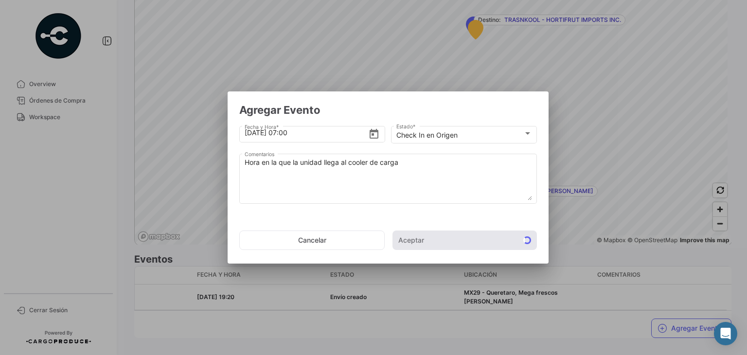 Image resolution: width=747 pixels, height=355 pixels. What do you see at coordinates (374, 133) in the screenshot?
I see `button: Open calendar` at bounding box center [374, 133].